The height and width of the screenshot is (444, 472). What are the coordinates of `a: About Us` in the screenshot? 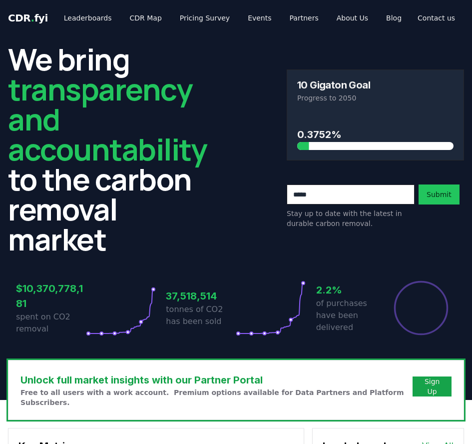 It's located at (352, 18).